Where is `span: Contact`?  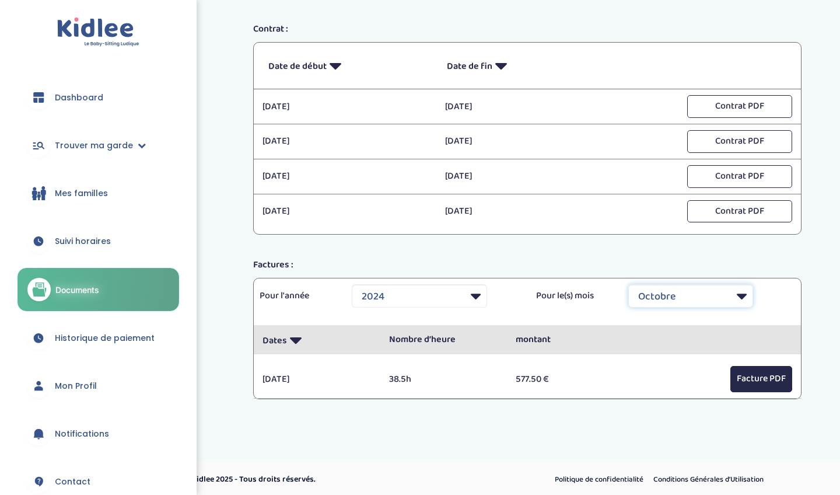 span: Contact is located at coordinates (72, 481).